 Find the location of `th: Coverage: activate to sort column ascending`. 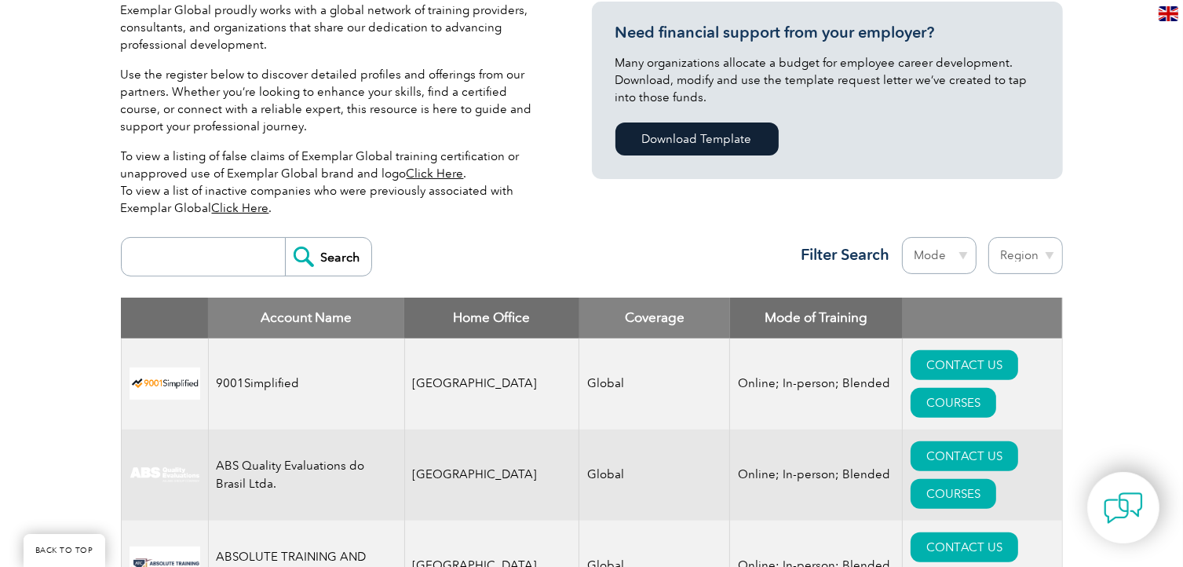

th: Coverage: activate to sort column ascending is located at coordinates (654, 318).